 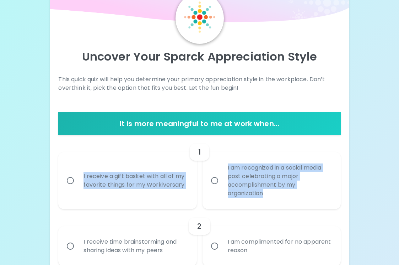 What do you see at coordinates (135, 246) in the screenshot?
I see `div: I receive time brainstorming and sharing ideas with my peers` at bounding box center [135, 246].